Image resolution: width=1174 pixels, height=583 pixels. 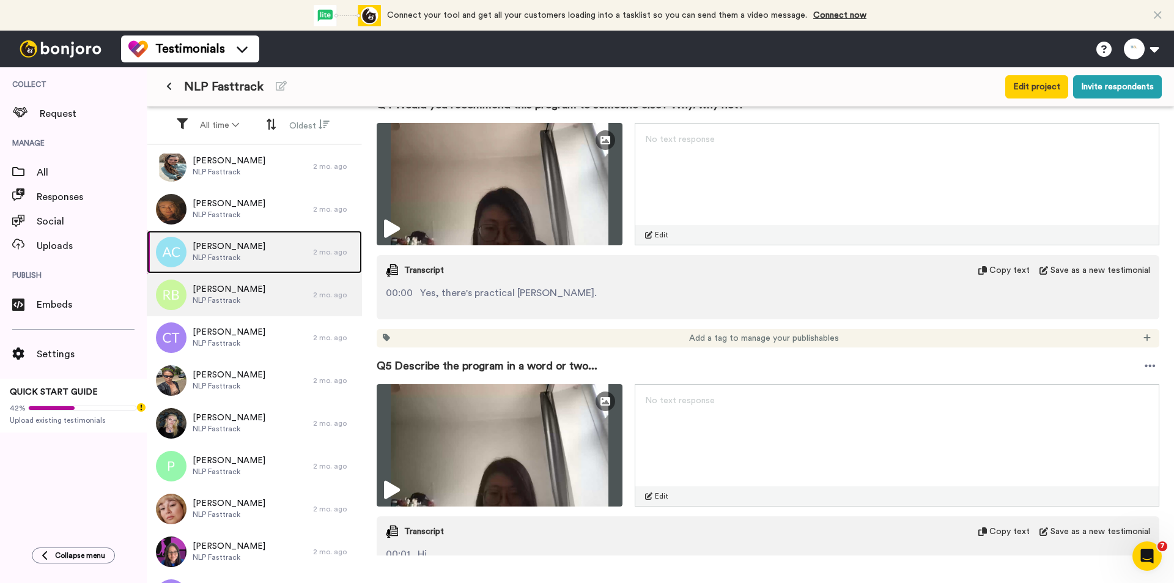 What do you see at coordinates (61, 49) in the screenshot?
I see `img: bj-logo-header-white.svg` at bounding box center [61, 49].